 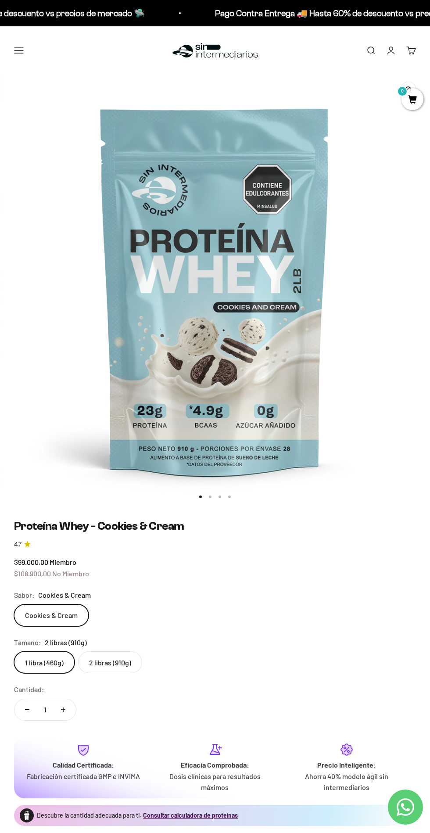 I want to click on span: No Miembro, so click(x=71, y=573).